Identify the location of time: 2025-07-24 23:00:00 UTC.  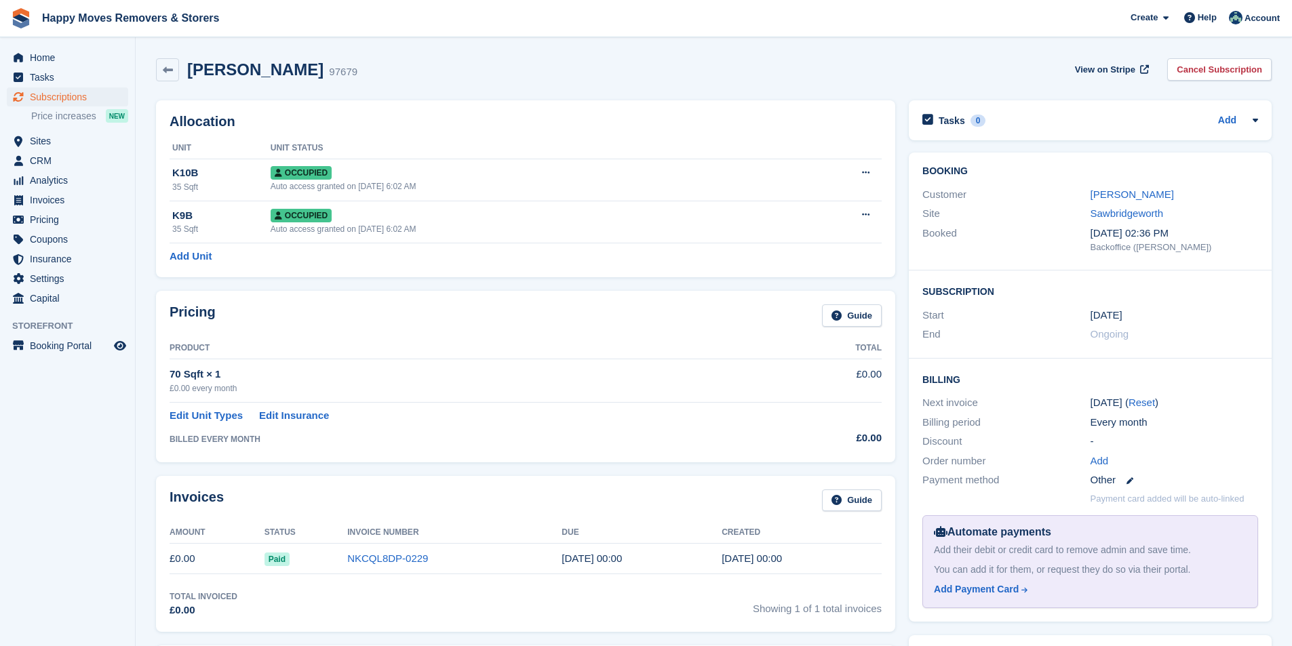
(1106, 315).